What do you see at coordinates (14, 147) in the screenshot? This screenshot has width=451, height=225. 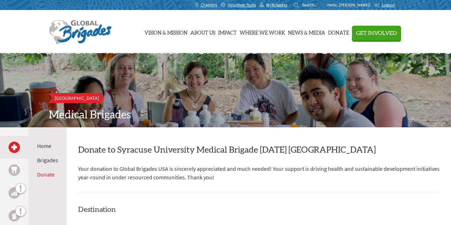 I see `a: Medical` at bounding box center [14, 147].